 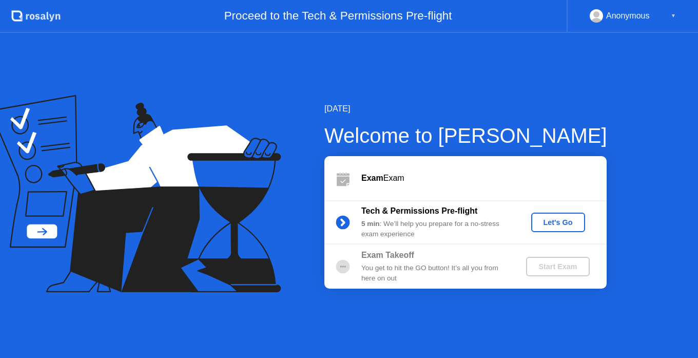 I want to click on div: You get to hit the GO button! It’s all you from here on out, so click(x=435, y=273).